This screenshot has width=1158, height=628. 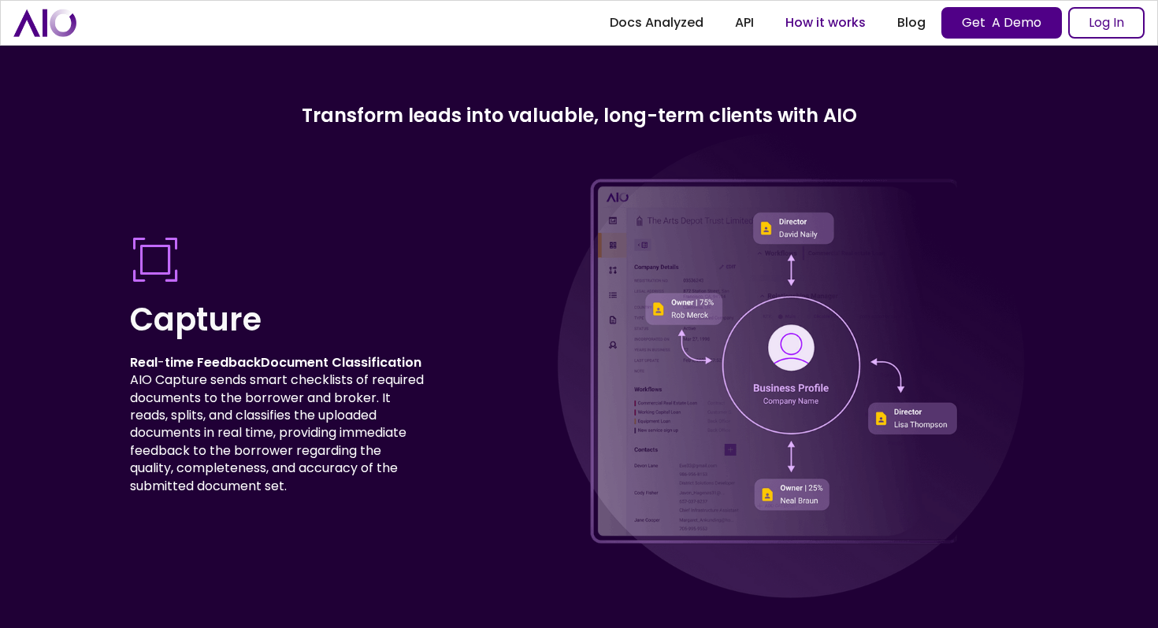 I want to click on a: API, so click(x=744, y=23).